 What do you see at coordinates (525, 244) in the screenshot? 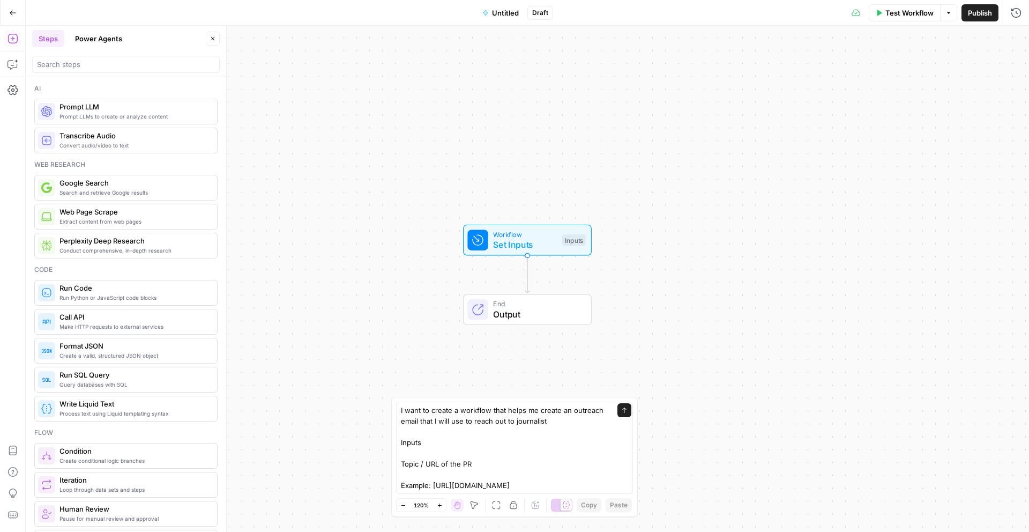
I see `span: Set Inputs` at bounding box center [525, 244].